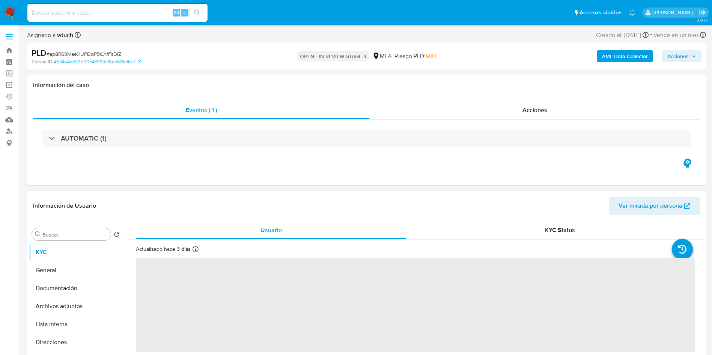 This screenshot has height=355, width=712. Describe the element at coordinates (117, 236) in the screenshot. I see `button: Volver al orden por defecto` at that location.